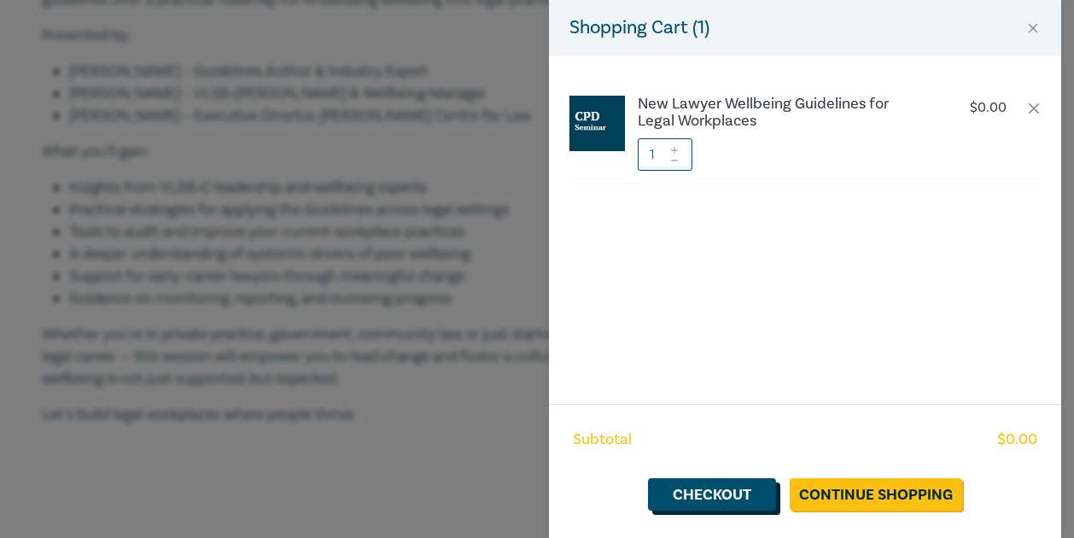 The height and width of the screenshot is (538, 1074). What do you see at coordinates (597, 123) in the screenshot?
I see `img: CPD%20Seminar.jpg` at bounding box center [597, 123].